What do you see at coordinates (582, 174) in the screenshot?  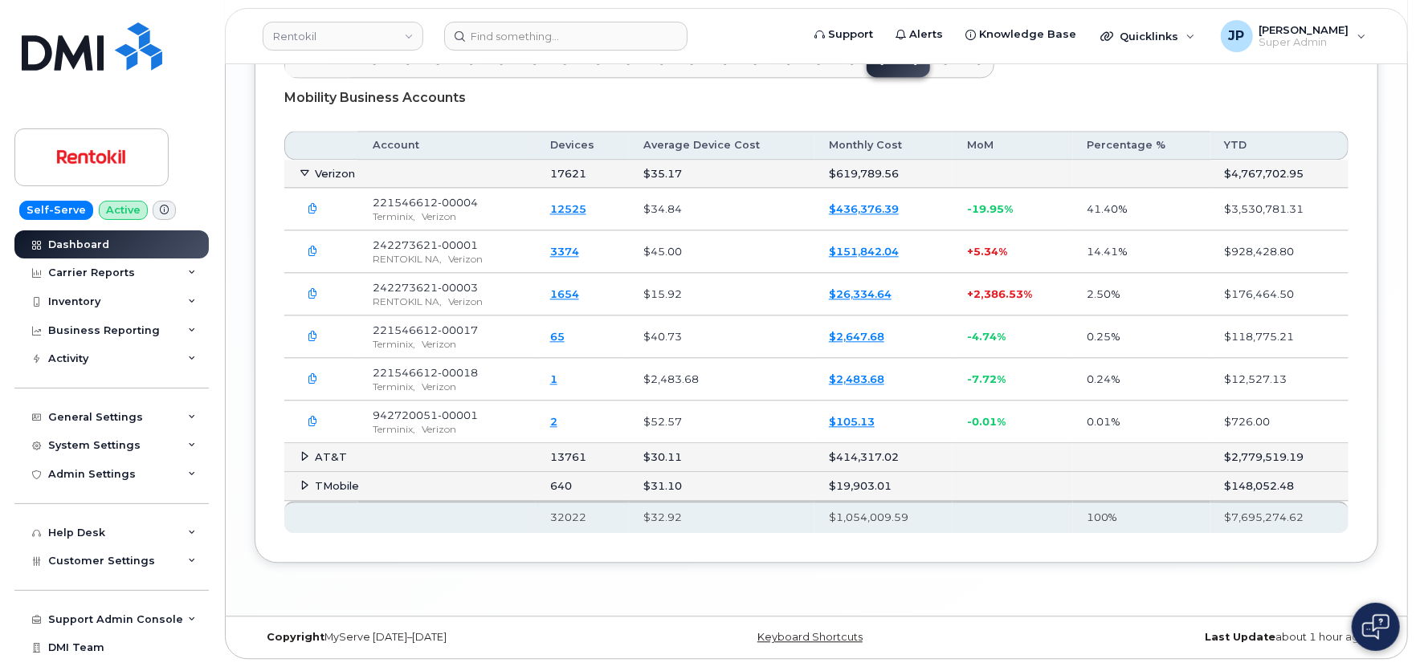 I see `td: 17621` at bounding box center [582, 174].